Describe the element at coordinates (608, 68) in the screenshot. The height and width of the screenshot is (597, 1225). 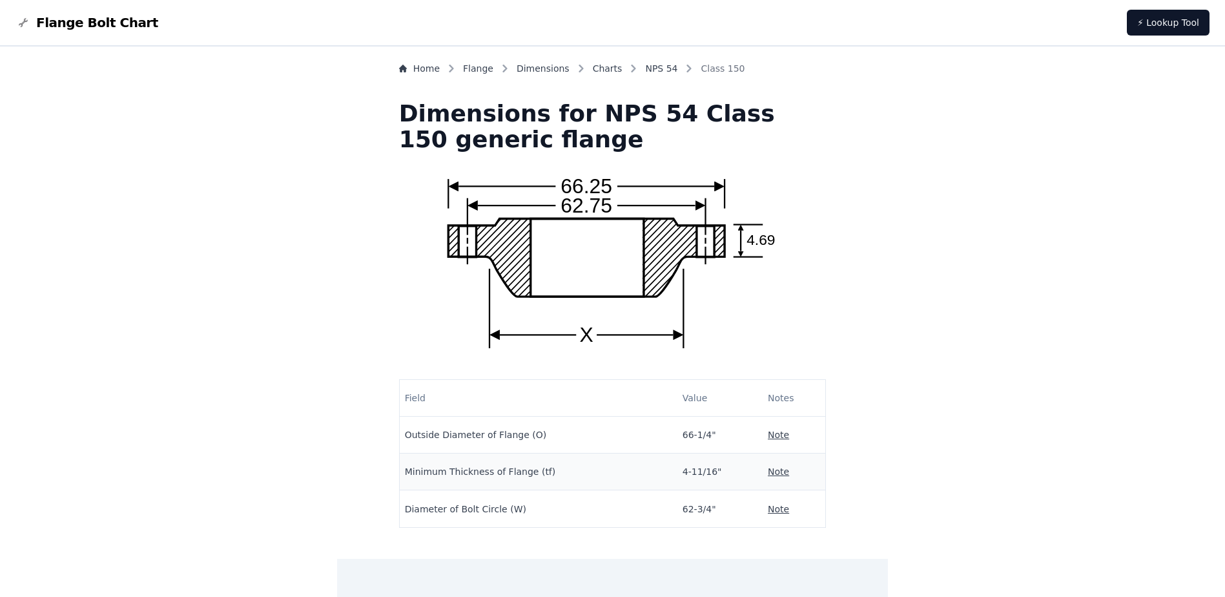
I see `a: Charts` at that location.